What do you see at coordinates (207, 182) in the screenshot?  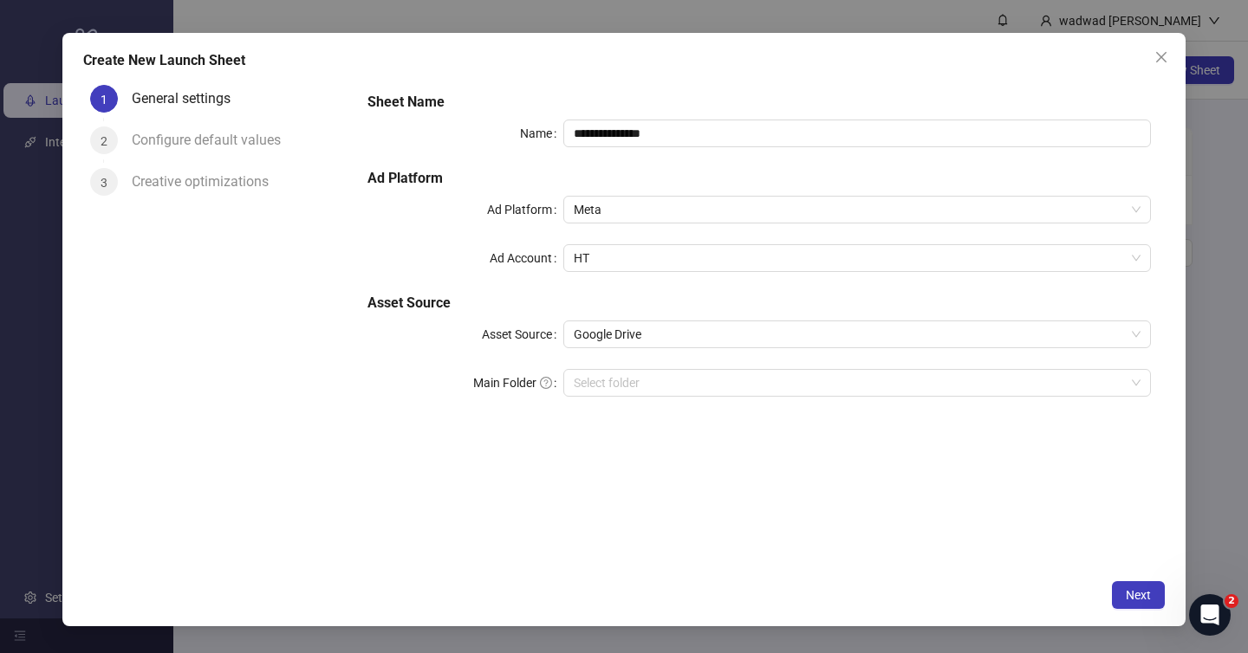 I see `div: Creative optimizations` at bounding box center [207, 182].